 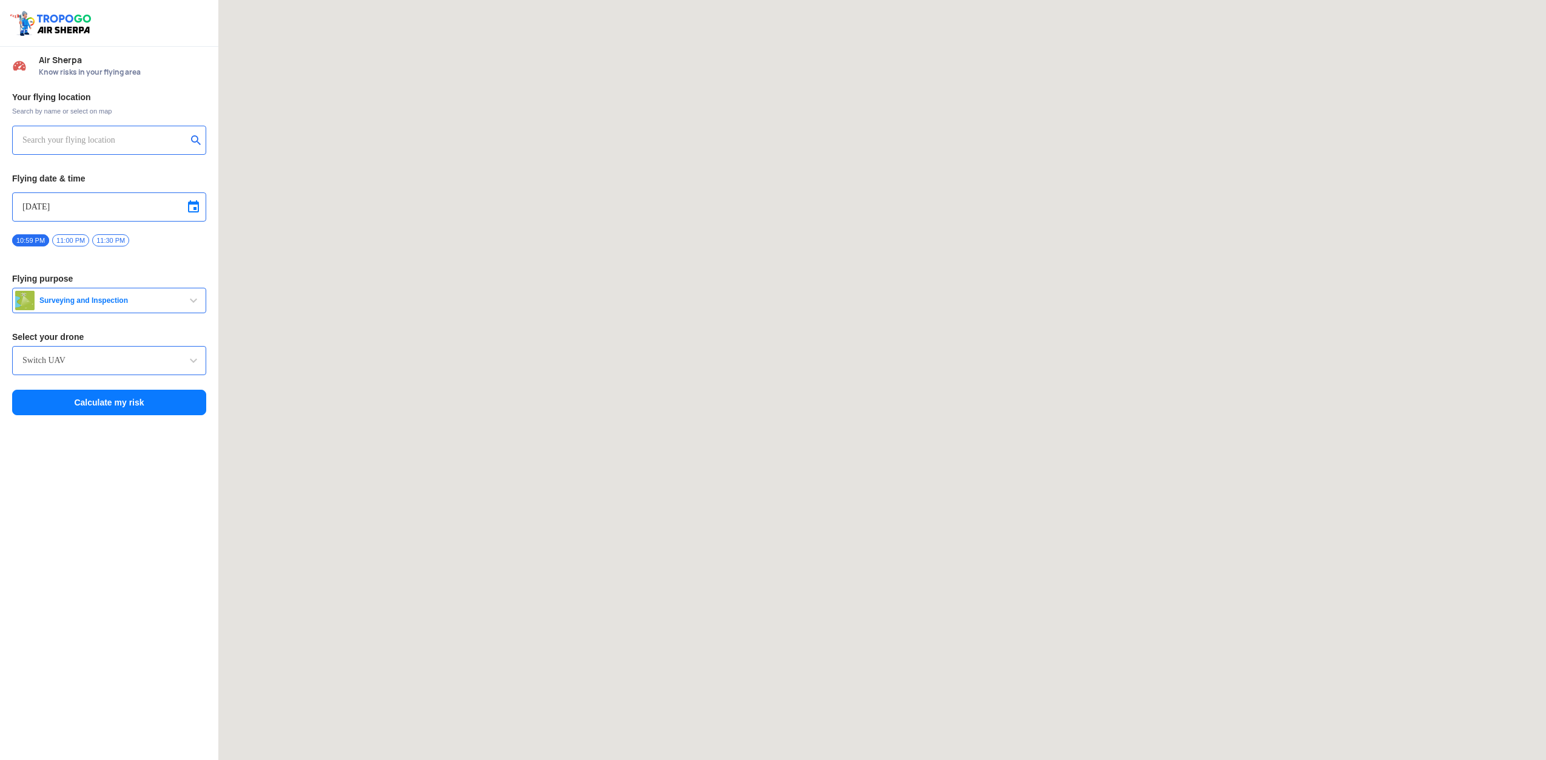 I want to click on span: Surveying and Inspection, so click(x=110, y=300).